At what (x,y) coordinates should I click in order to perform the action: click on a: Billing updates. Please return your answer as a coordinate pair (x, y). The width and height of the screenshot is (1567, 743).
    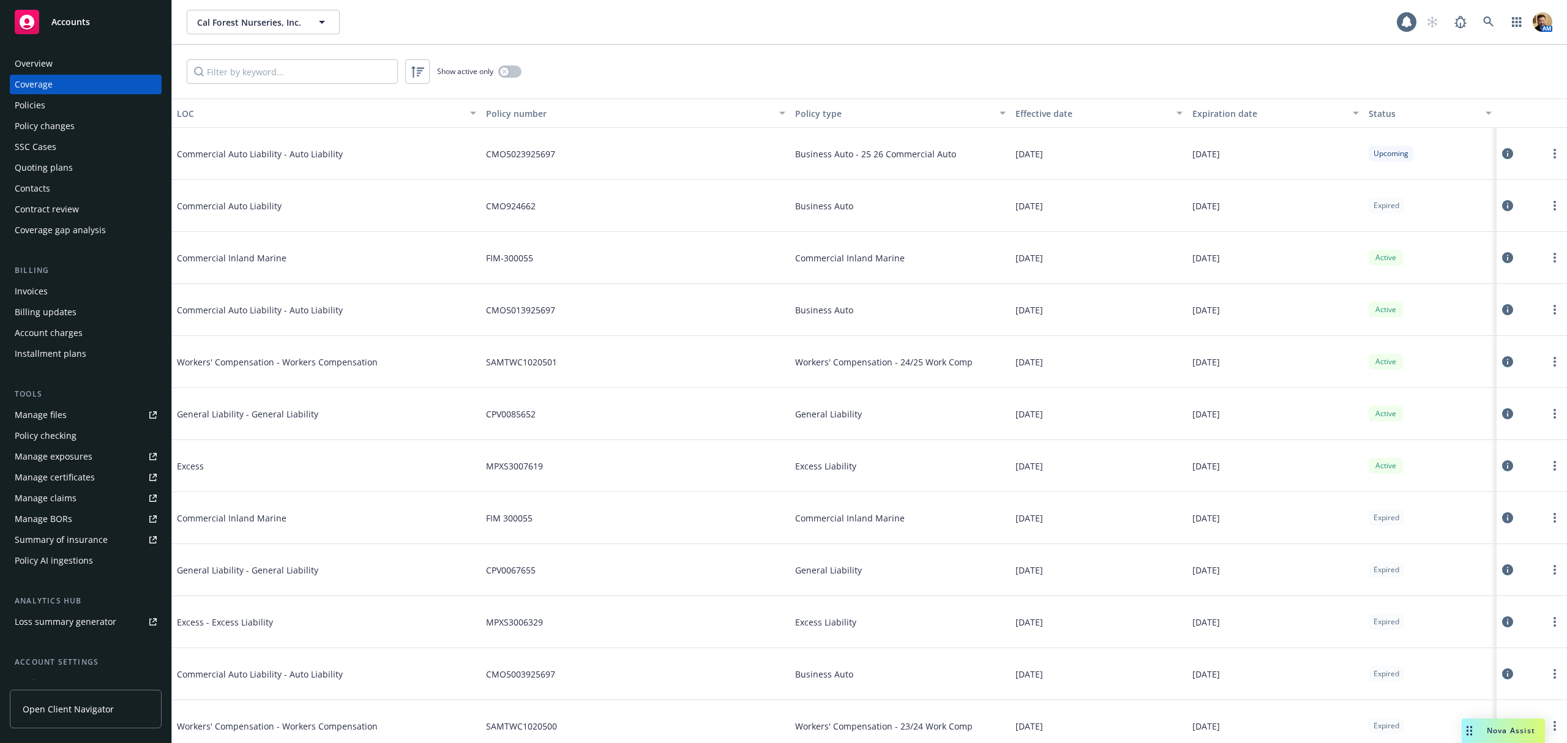
    Looking at the image, I should click on (86, 312).